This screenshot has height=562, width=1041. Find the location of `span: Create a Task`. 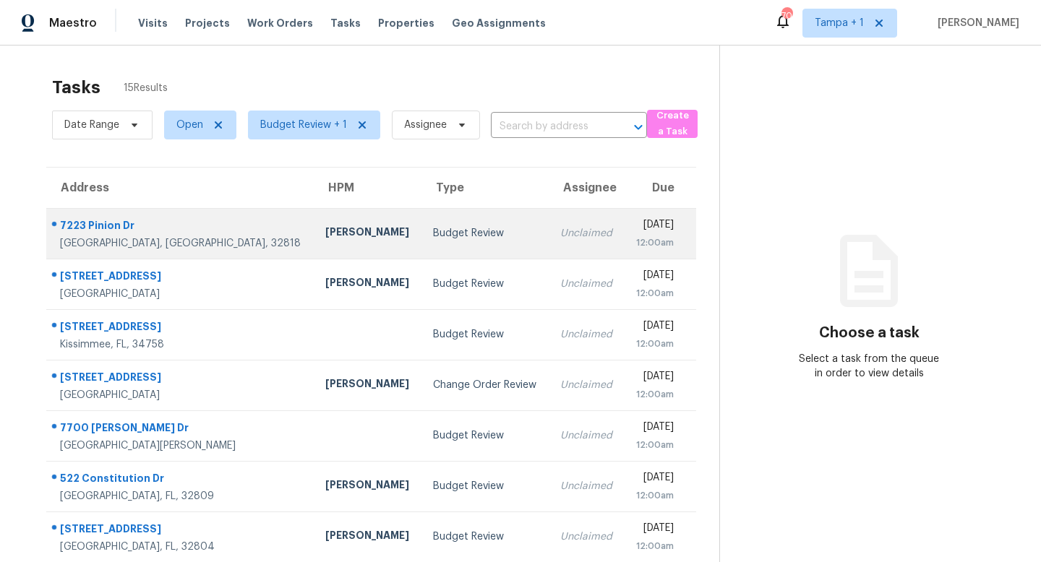

span: Create a Task is located at coordinates (672, 124).